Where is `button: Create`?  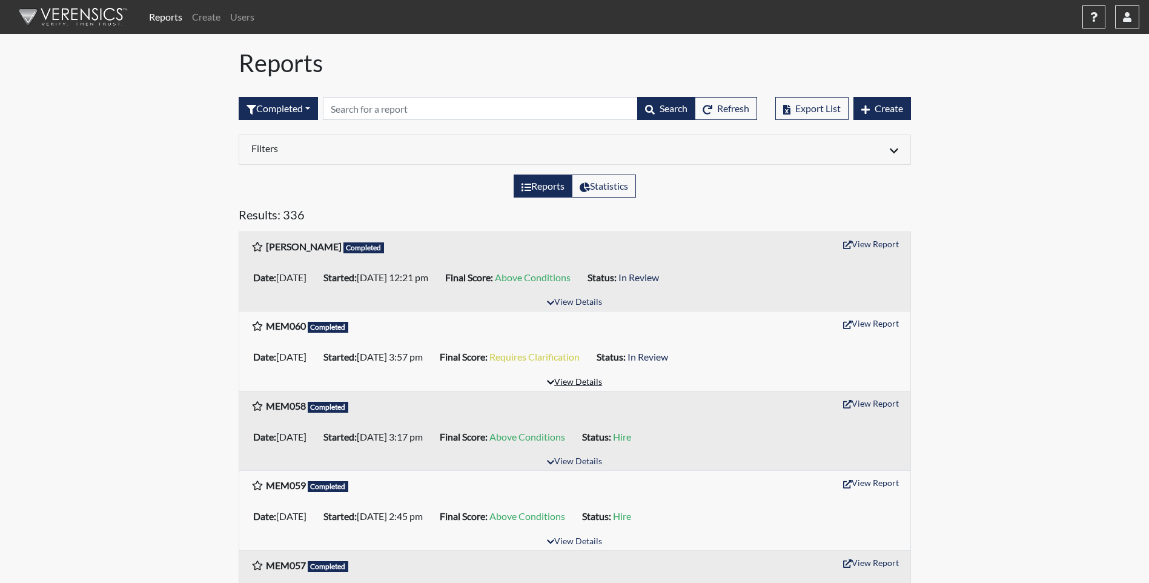 button: Create is located at coordinates (882, 108).